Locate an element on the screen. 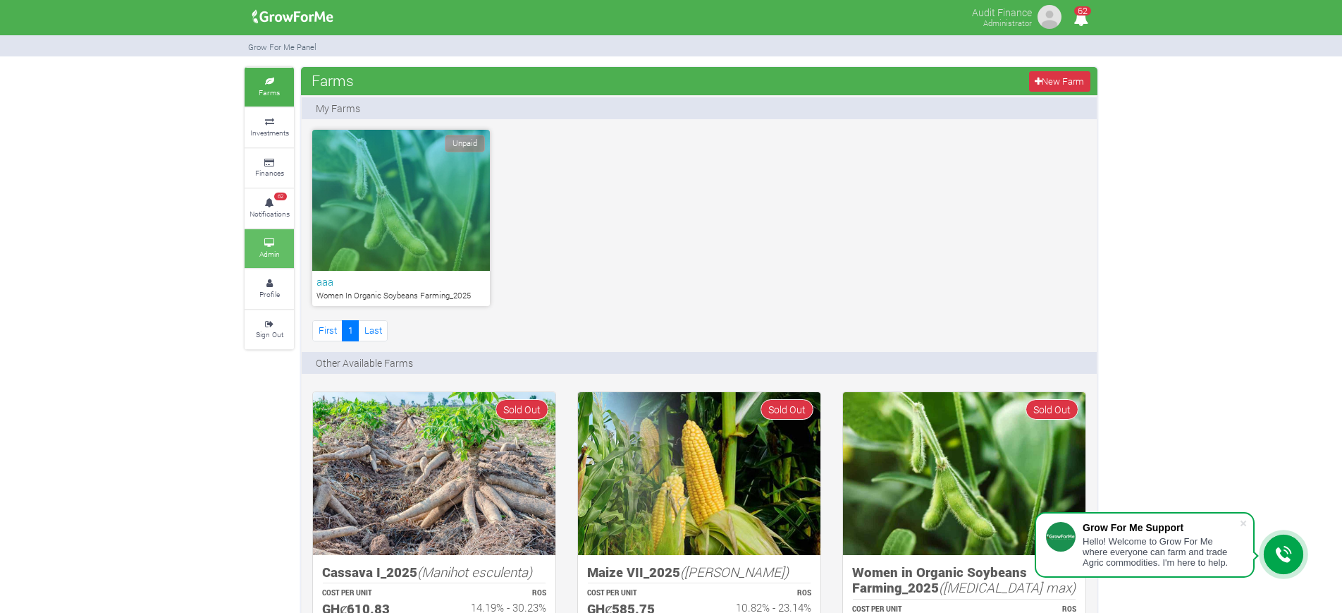 The width and height of the screenshot is (1342, 613). a: Admin is located at coordinates (269, 248).